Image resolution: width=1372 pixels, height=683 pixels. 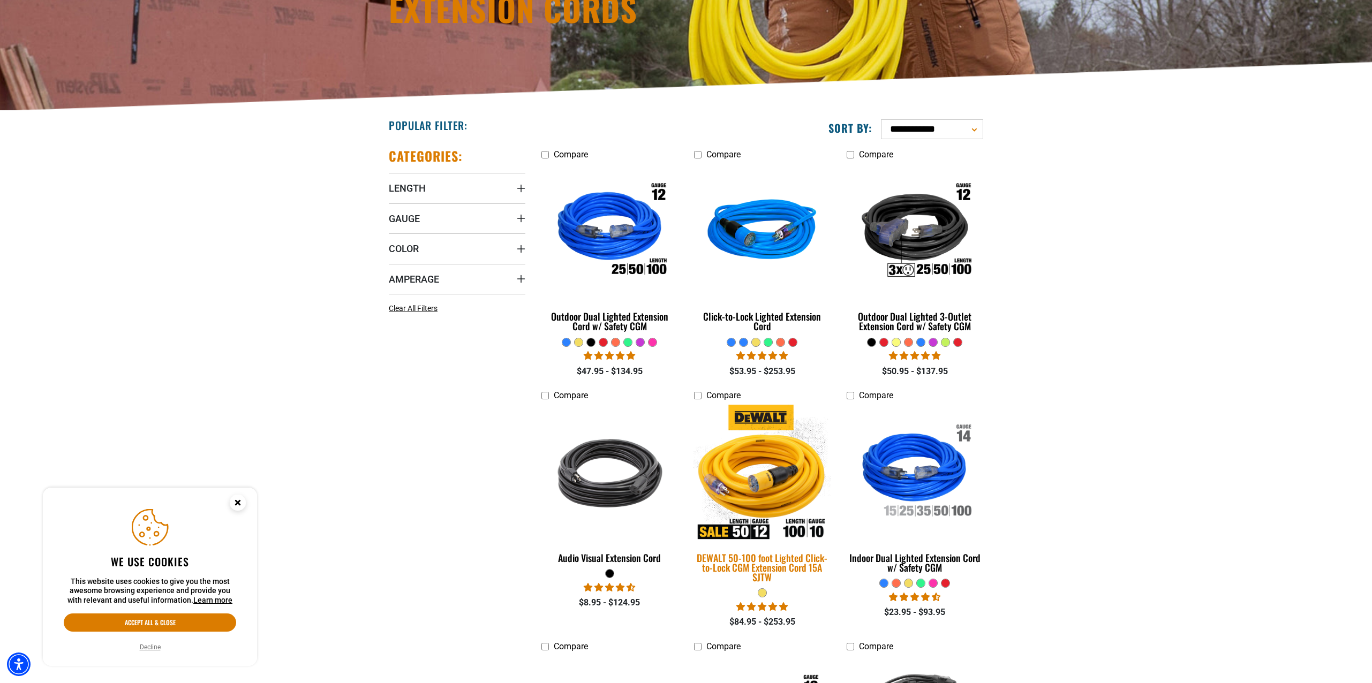 I want to click on div: $50.95 - $137.95, so click(x=914, y=372).